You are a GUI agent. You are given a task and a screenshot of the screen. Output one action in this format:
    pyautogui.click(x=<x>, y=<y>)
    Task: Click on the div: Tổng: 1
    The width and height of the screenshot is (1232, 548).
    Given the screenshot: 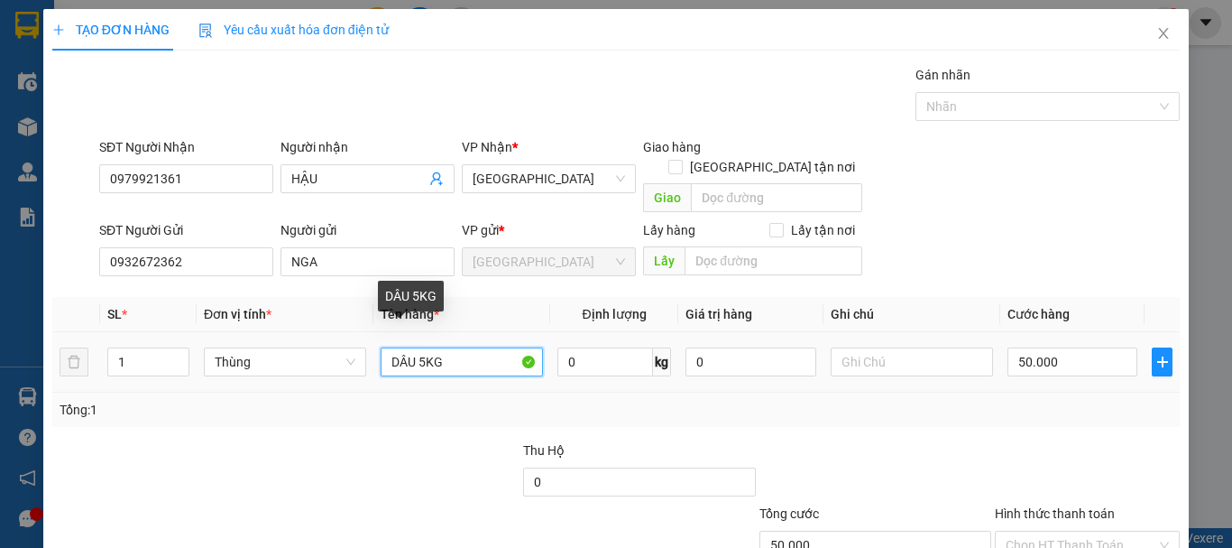 What is the action you would take?
    pyautogui.click(x=268, y=410)
    